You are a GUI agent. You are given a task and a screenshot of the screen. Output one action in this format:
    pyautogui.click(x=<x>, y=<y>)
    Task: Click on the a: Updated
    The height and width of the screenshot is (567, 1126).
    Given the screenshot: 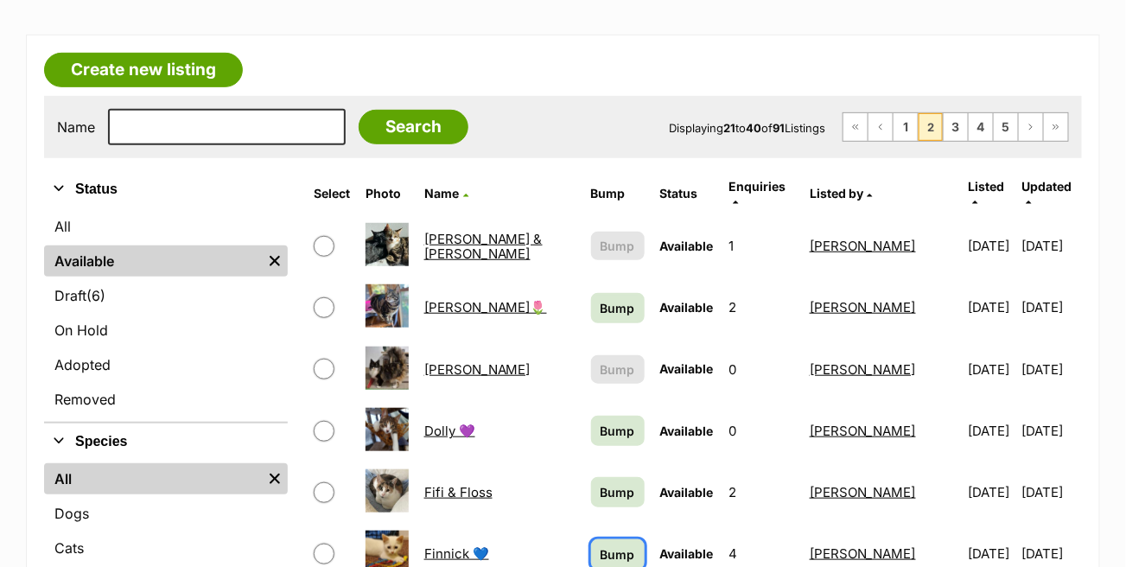 What is the action you would take?
    pyautogui.click(x=1047, y=193)
    